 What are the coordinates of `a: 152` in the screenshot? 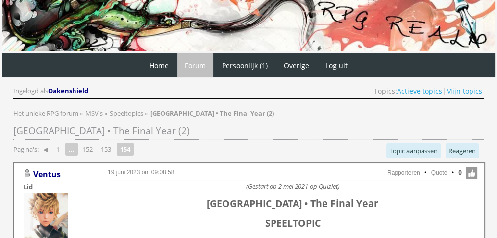 It's located at (87, 149).